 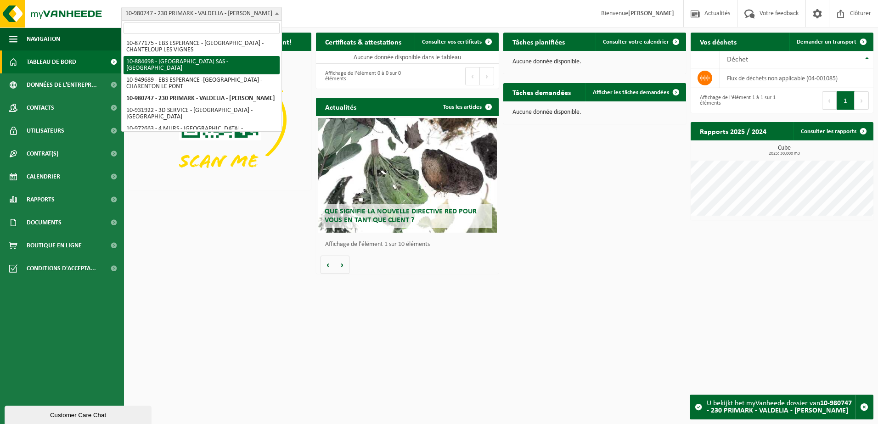 I want to click on span: Contacts, so click(x=40, y=108).